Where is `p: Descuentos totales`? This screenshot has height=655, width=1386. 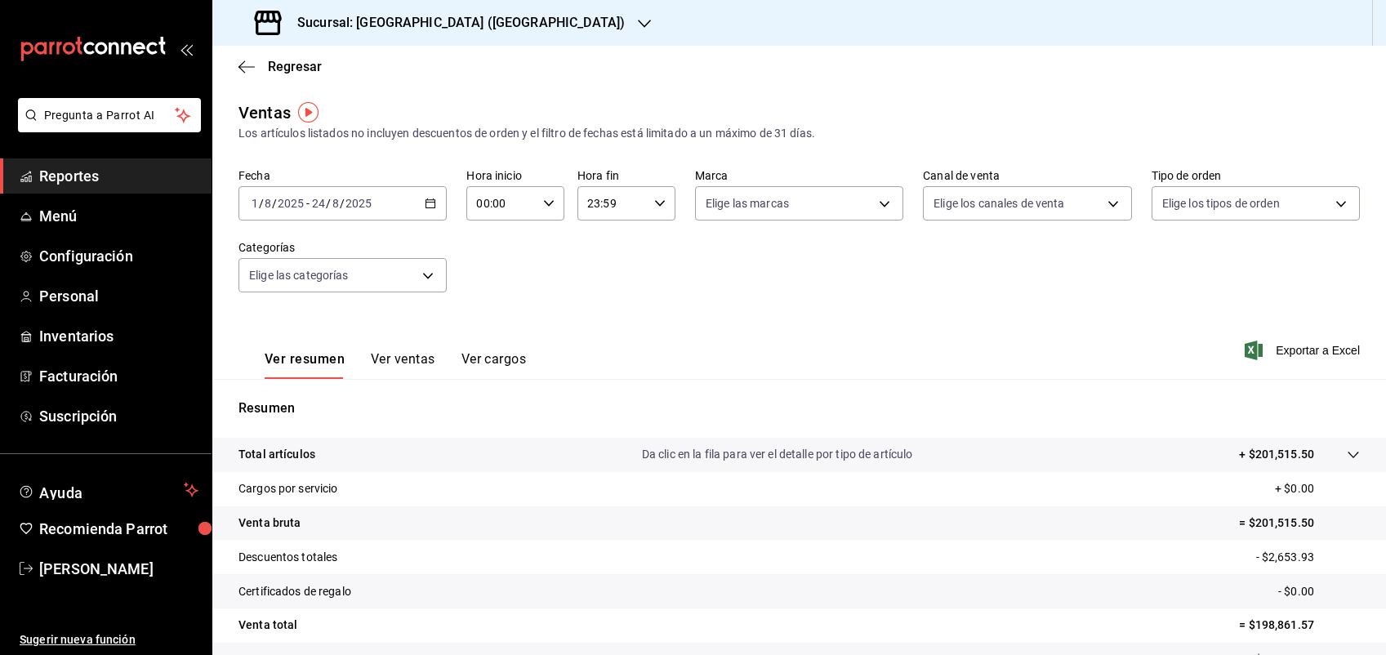 p: Descuentos totales is located at coordinates (287, 557).